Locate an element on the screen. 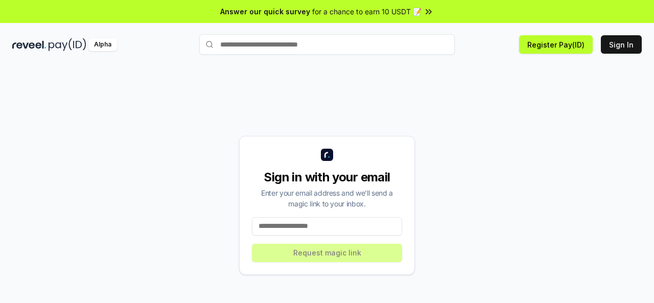  div: Alpha is located at coordinates (103, 44).